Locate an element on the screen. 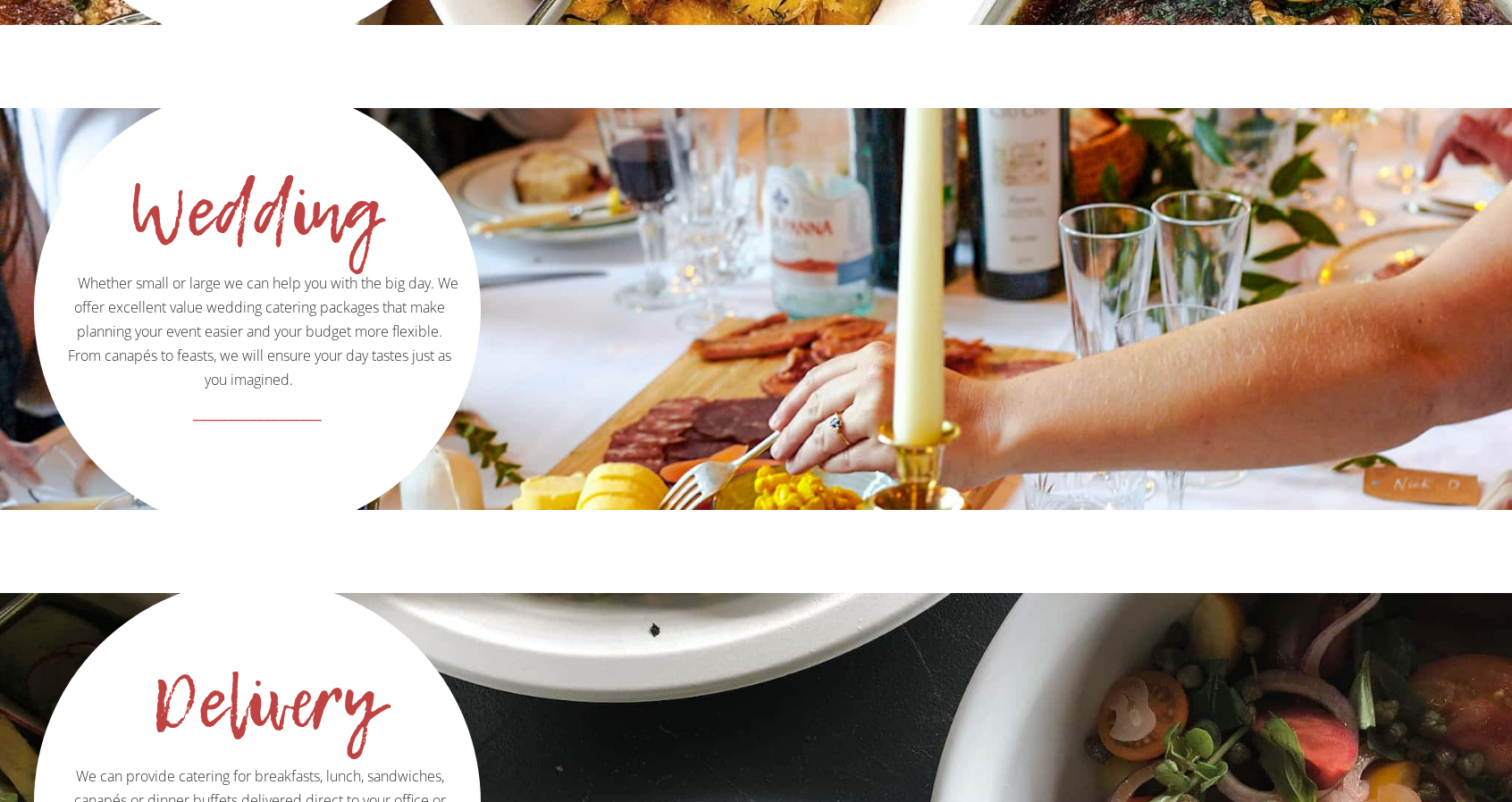 This screenshot has height=802, width=1512. span: Whether small or large we can help you with the big day. We offer excellent value wedding caterin... is located at coordinates (259, 331).